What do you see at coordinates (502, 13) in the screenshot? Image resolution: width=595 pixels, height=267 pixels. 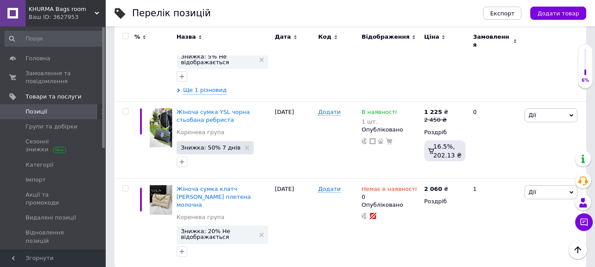 I see `button: Експорт` at bounding box center [502, 13].